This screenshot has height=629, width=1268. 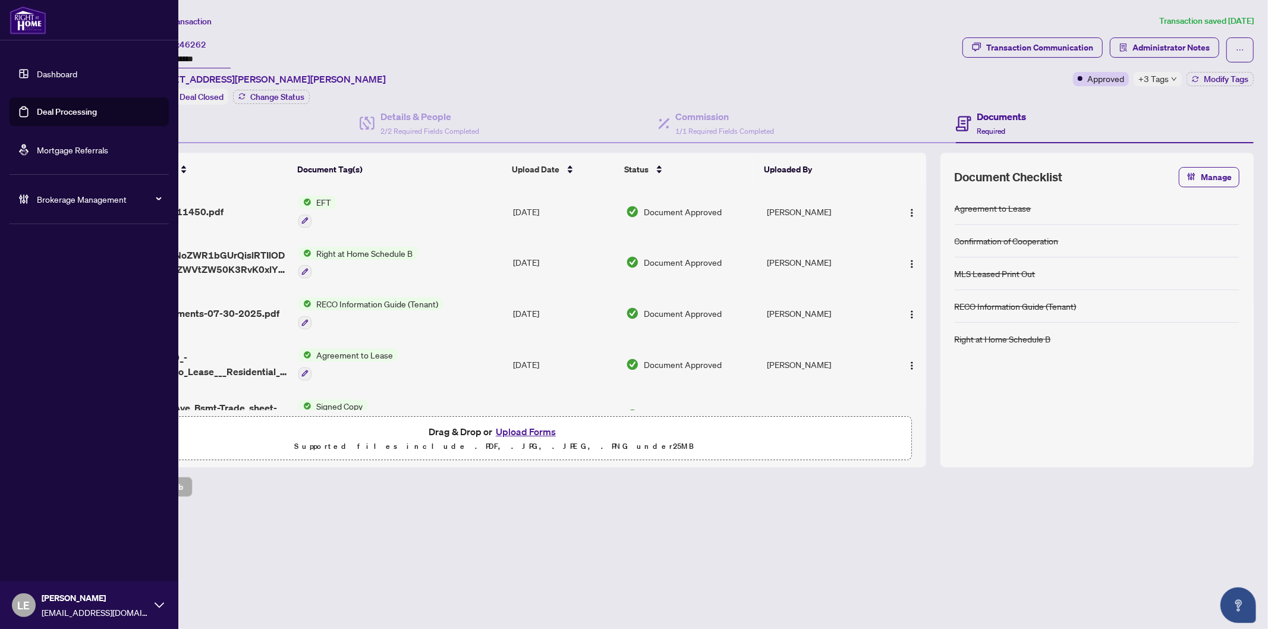 I want to click on button: Status IconSigned Copy, so click(x=341, y=416).